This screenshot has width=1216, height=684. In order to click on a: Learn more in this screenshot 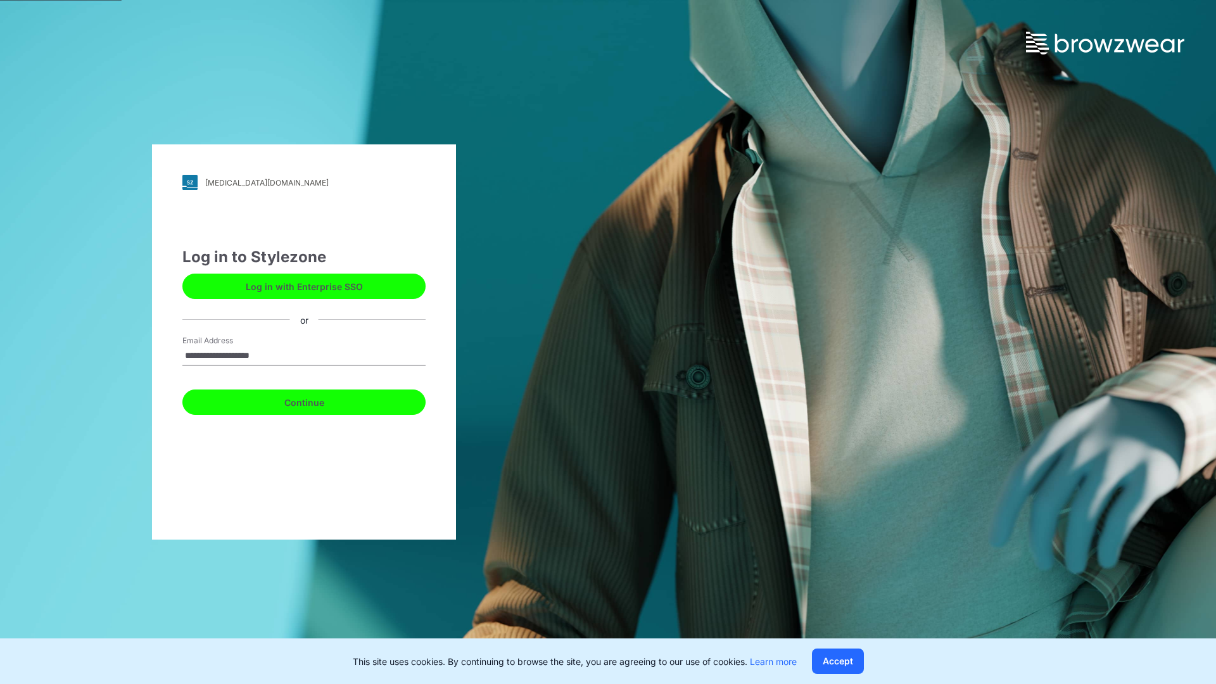, I will do `click(773, 661)`.